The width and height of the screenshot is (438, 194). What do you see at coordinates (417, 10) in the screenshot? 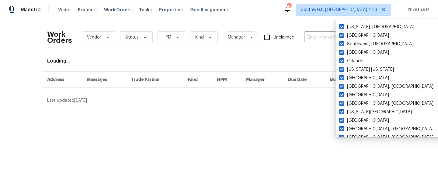
I see `span: Nivetha U` at bounding box center [417, 10].